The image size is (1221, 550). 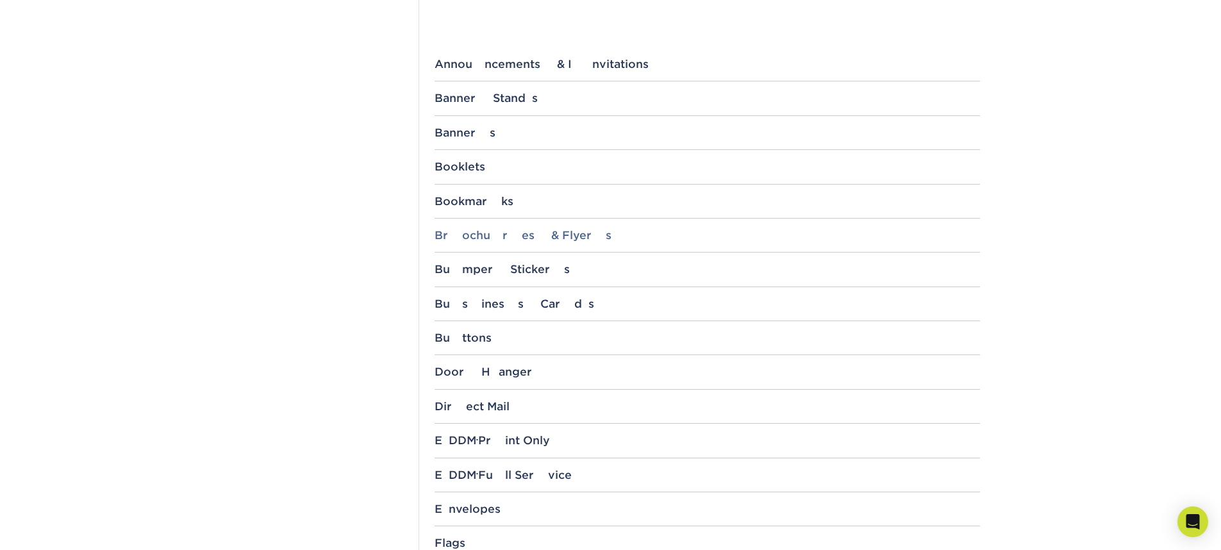 What do you see at coordinates (707, 201) in the screenshot?
I see `div: Bookmarks` at bounding box center [707, 201].